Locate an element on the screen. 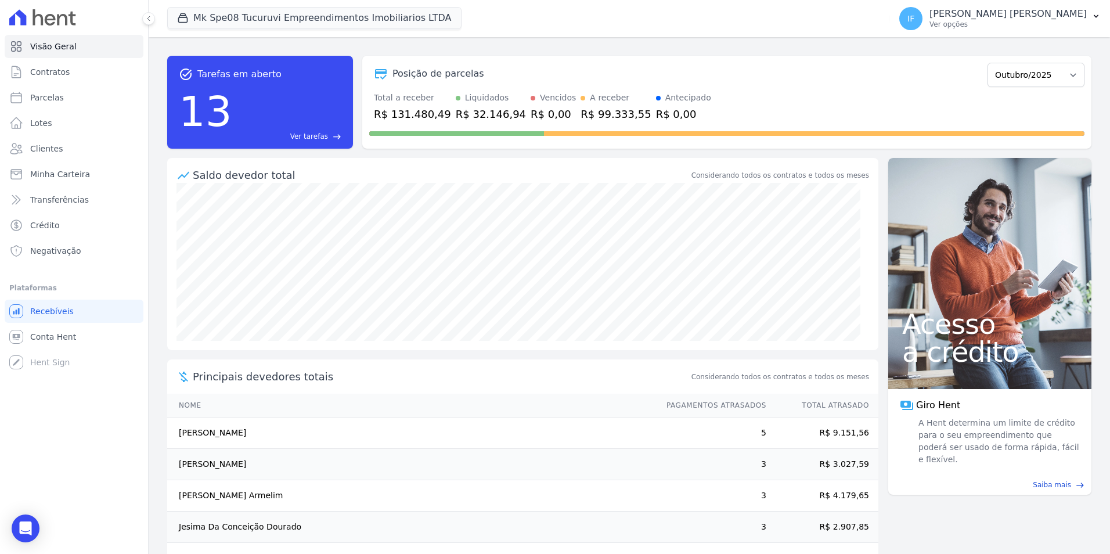 This screenshot has height=554, width=1110. a: Minha Carteira is located at coordinates (74, 174).